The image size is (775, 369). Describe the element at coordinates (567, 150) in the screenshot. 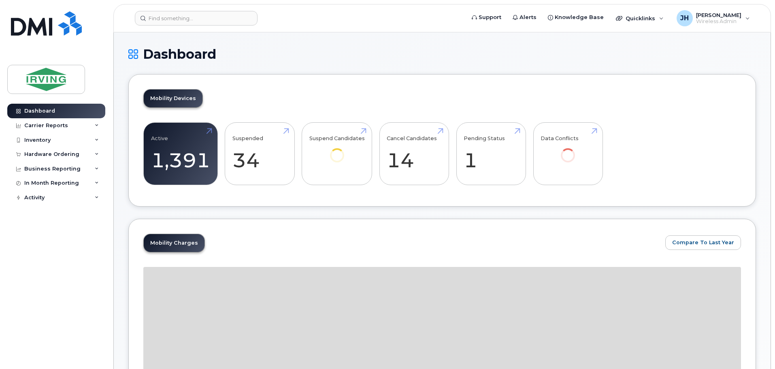

I see `a: Data Conflicts` at that location.